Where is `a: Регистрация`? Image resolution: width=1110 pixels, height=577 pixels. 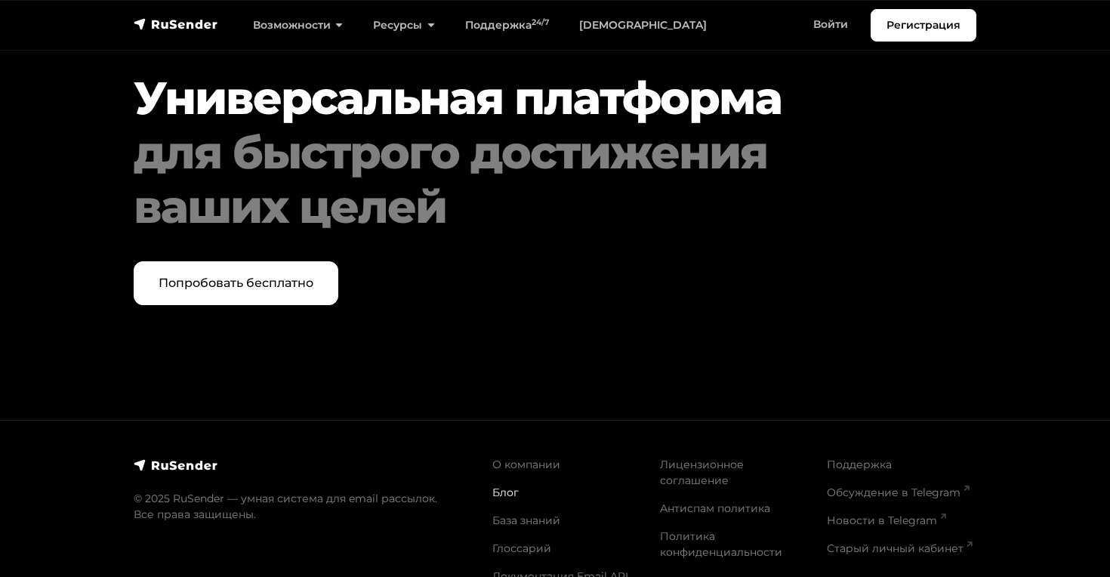 a: Регистрация is located at coordinates (923, 25).